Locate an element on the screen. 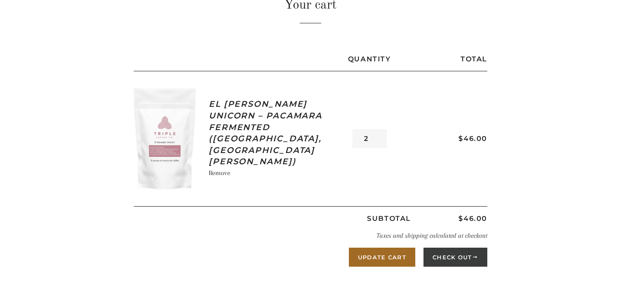 The width and height of the screenshot is (621, 287). img: El Salvador Unicorn – Pacamara Fermented (Chalatenango, El Salvador) is located at coordinates (165, 139).